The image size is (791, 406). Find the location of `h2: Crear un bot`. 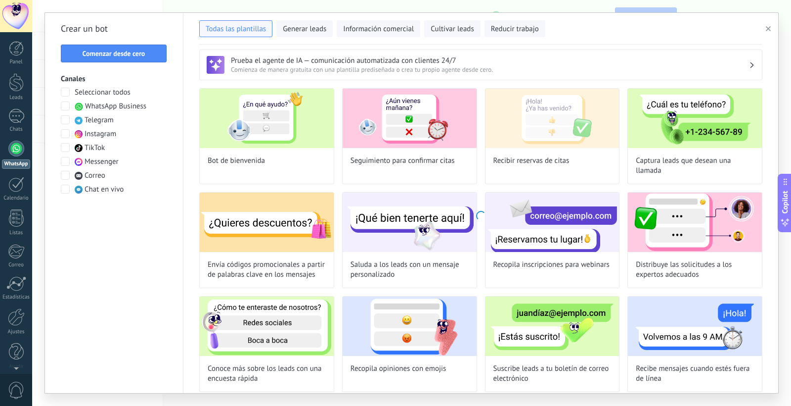

h2: Crear un bot is located at coordinates (114, 29).